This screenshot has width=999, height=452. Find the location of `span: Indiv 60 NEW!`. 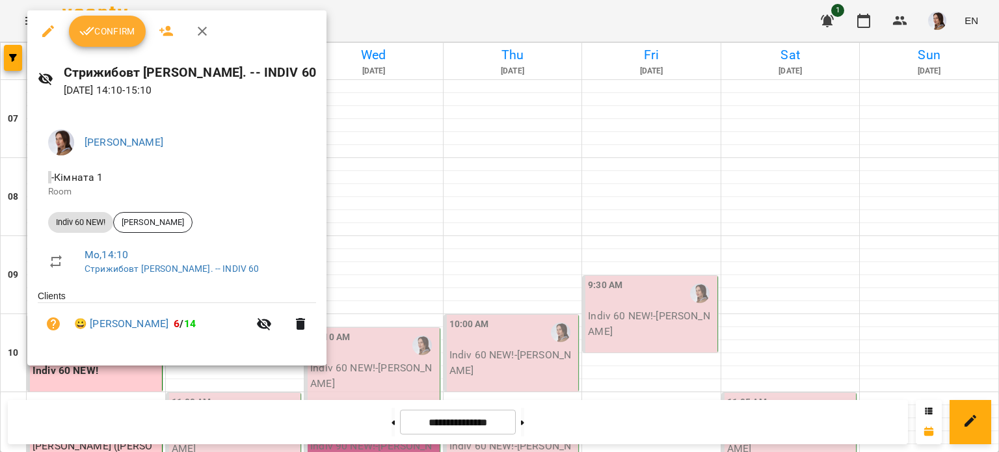

span: Indiv 60 NEW! is located at coordinates (81, 222).